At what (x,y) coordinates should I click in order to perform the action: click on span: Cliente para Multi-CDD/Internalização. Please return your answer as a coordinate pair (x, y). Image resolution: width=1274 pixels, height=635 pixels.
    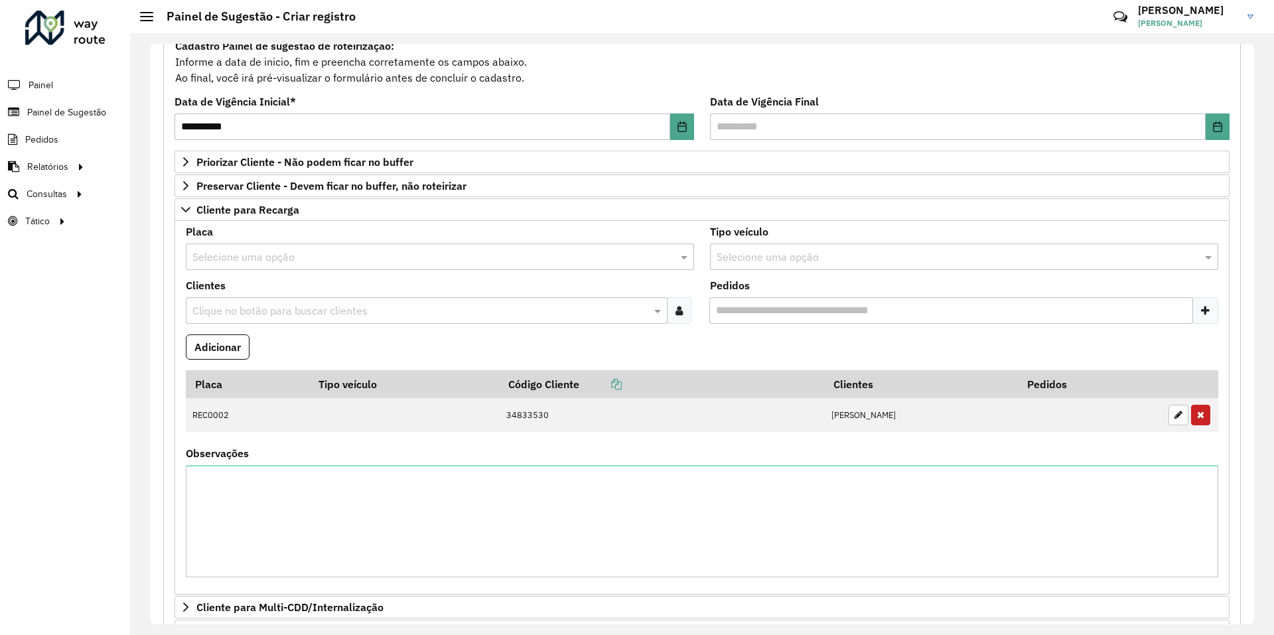
    Looking at the image, I should click on (290, 607).